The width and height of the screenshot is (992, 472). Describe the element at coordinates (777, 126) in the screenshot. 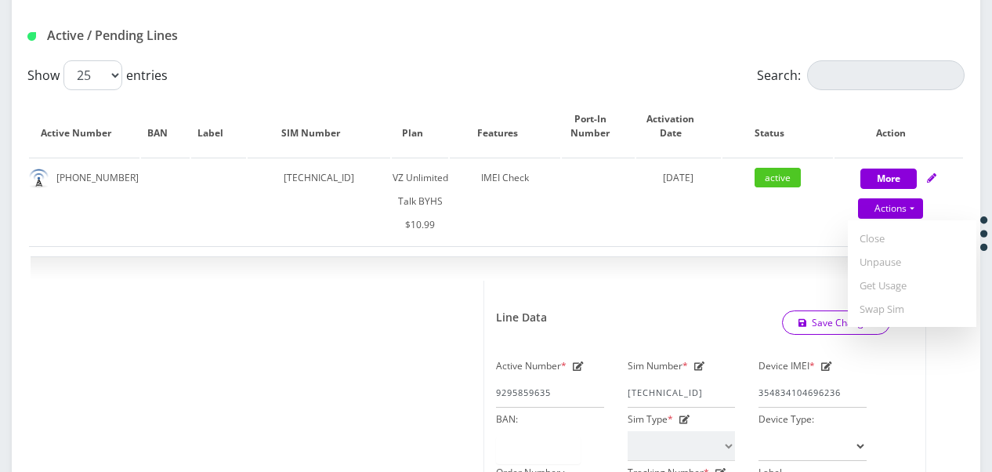

I see `th: Status: activate to sort column ascending` at that location.